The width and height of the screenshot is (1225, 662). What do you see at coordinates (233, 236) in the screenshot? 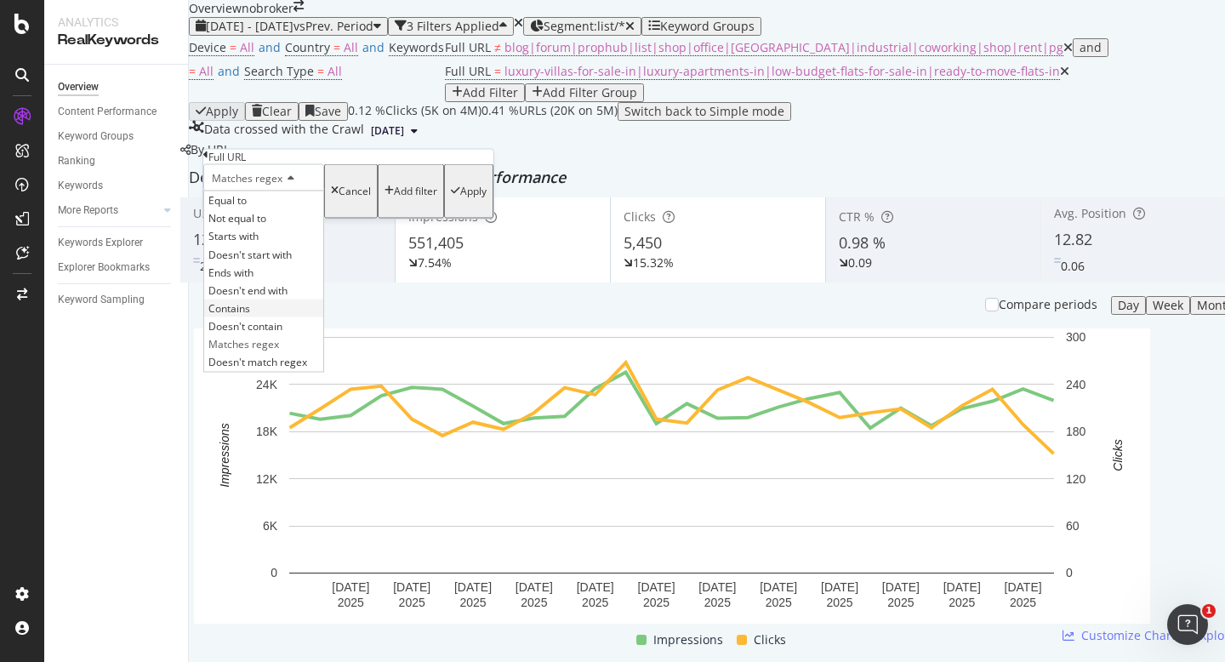
I see `span: Starts with` at bounding box center [233, 236].